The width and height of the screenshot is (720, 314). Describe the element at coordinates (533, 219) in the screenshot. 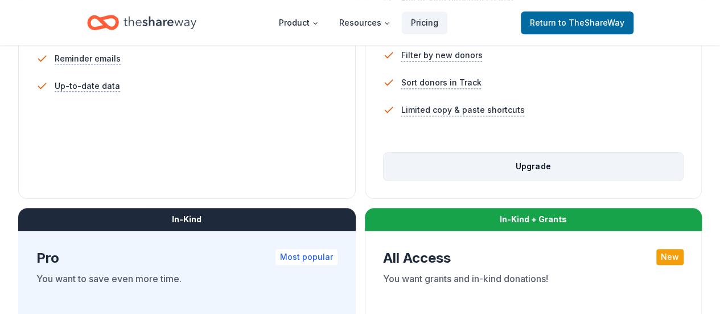

I see `div: In-Kind + Grants` at that location.